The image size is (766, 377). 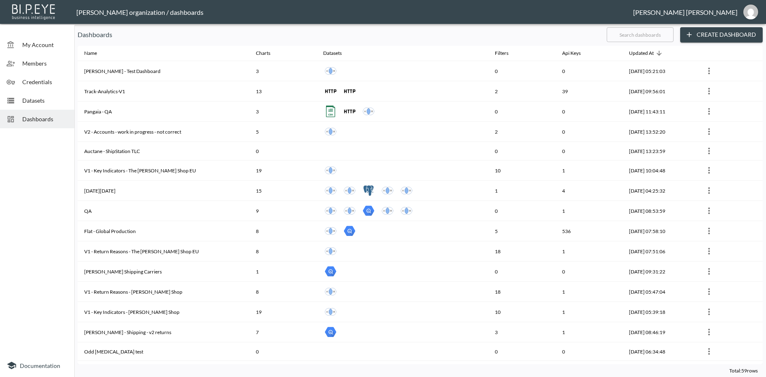 I want to click on th: QA, so click(x=163, y=211).